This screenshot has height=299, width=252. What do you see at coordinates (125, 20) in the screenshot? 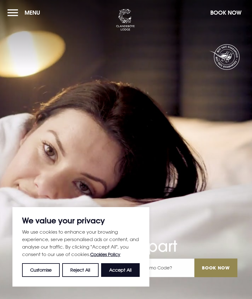
I see `img: Clandeboye Lodge` at bounding box center [125, 20].